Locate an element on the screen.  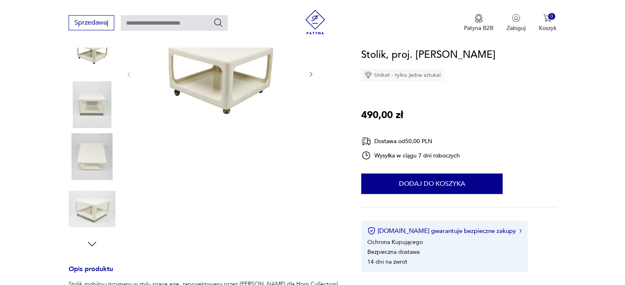
div: Dostawa od 50,00 PLN is located at coordinates (410, 141).